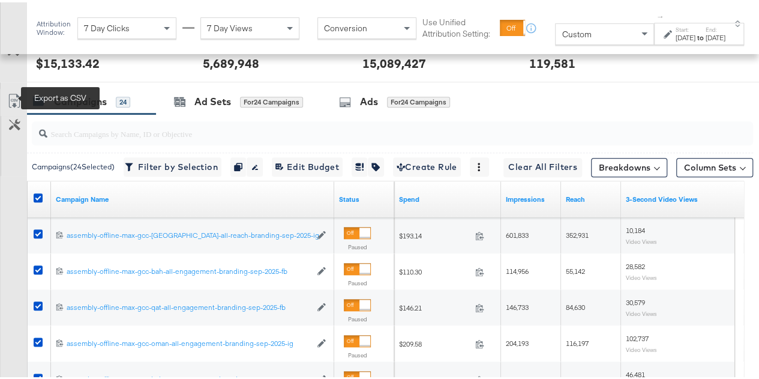 Image resolution: width=759 pixels, height=379 pixels. I want to click on span: Filter by Selection, so click(172, 164).